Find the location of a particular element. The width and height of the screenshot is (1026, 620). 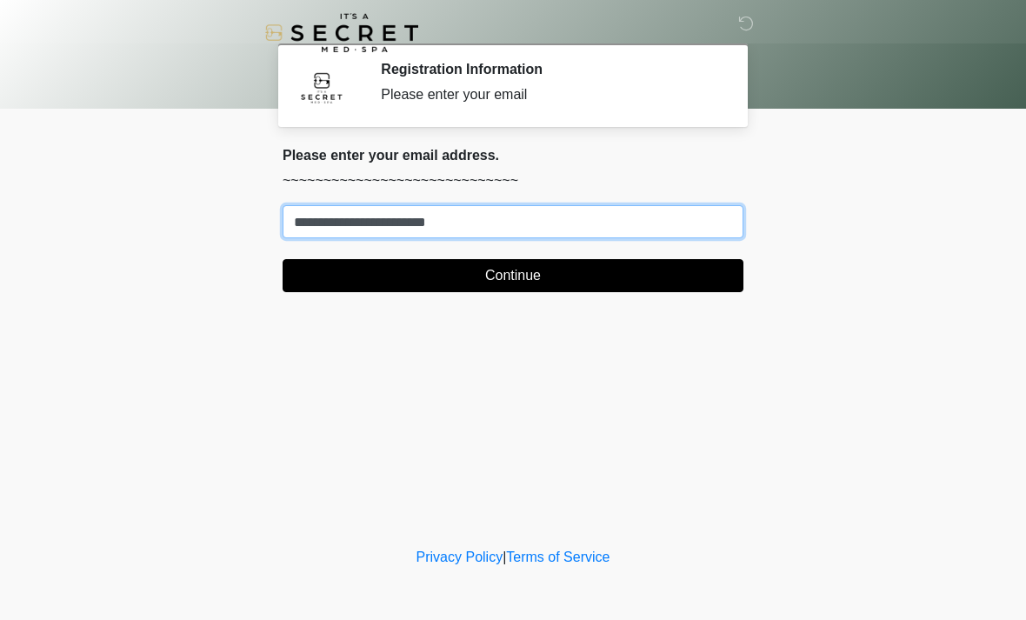

img: Agent Avatar is located at coordinates (322, 87).